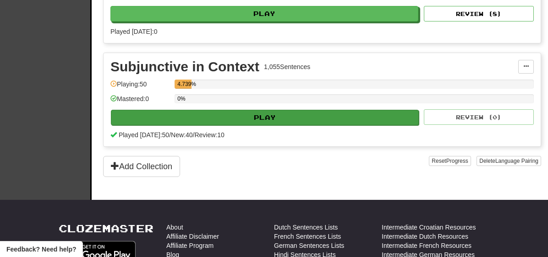  What do you see at coordinates (479, 117) in the screenshot?
I see `button: Review (0)` at bounding box center [479, 117].